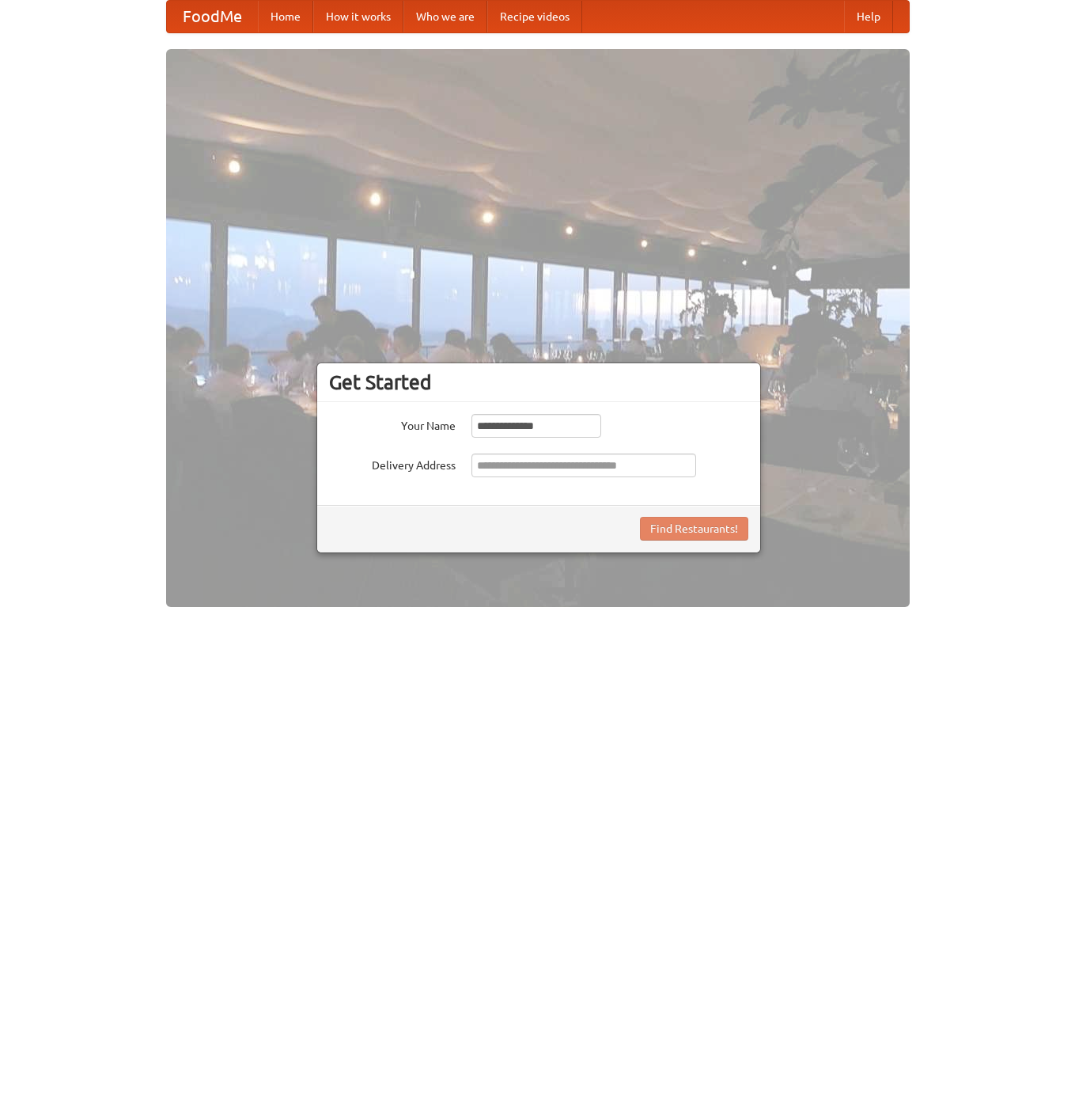 Image resolution: width=1075 pixels, height=1120 pixels. What do you see at coordinates (358, 17) in the screenshot?
I see `a: How it works` at bounding box center [358, 17].